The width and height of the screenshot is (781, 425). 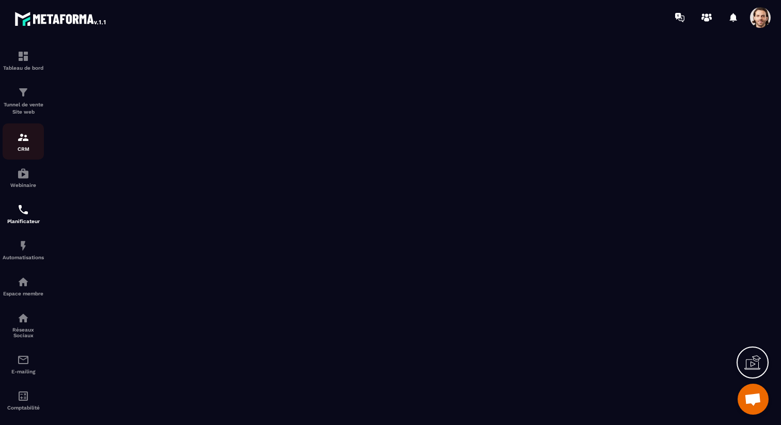 I want to click on p: Comptabilité, so click(x=23, y=408).